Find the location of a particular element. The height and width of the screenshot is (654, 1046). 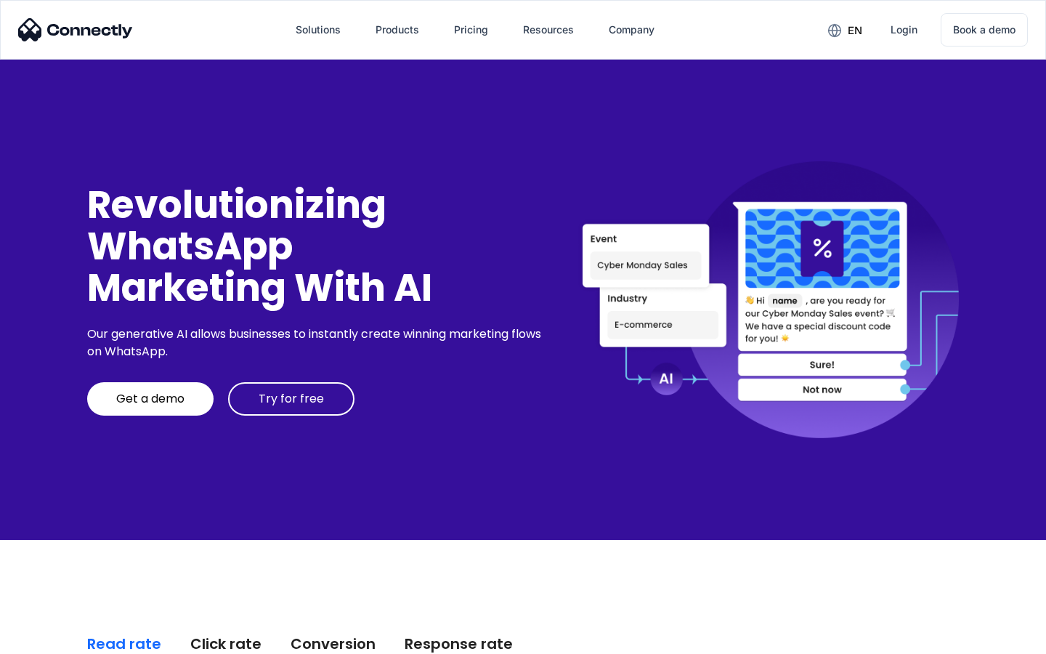

a: Book a demo is located at coordinates (984, 30).